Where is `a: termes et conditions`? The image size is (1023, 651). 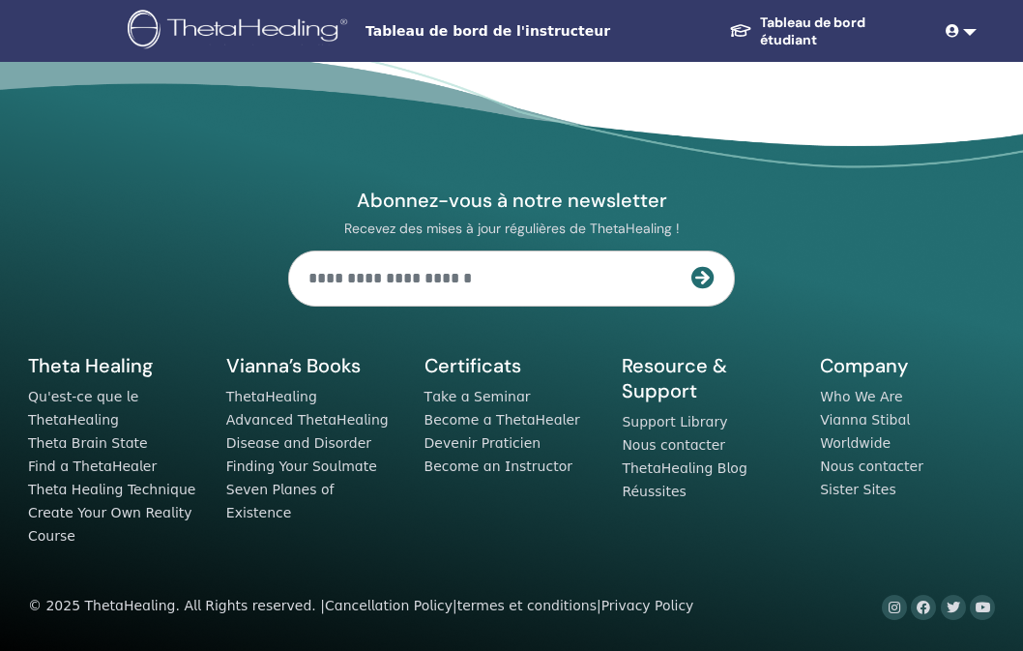
a: termes et conditions is located at coordinates (527, 605).